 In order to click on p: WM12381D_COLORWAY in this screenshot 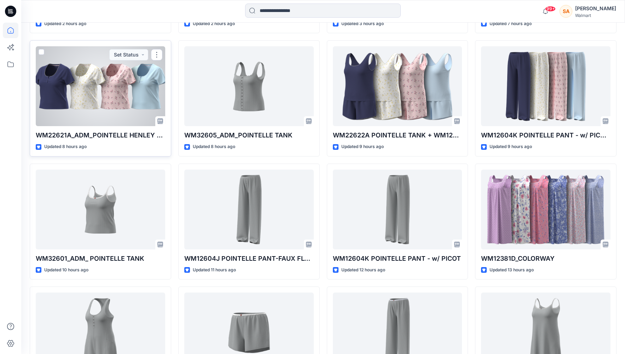, I will do `click(545, 259)`.